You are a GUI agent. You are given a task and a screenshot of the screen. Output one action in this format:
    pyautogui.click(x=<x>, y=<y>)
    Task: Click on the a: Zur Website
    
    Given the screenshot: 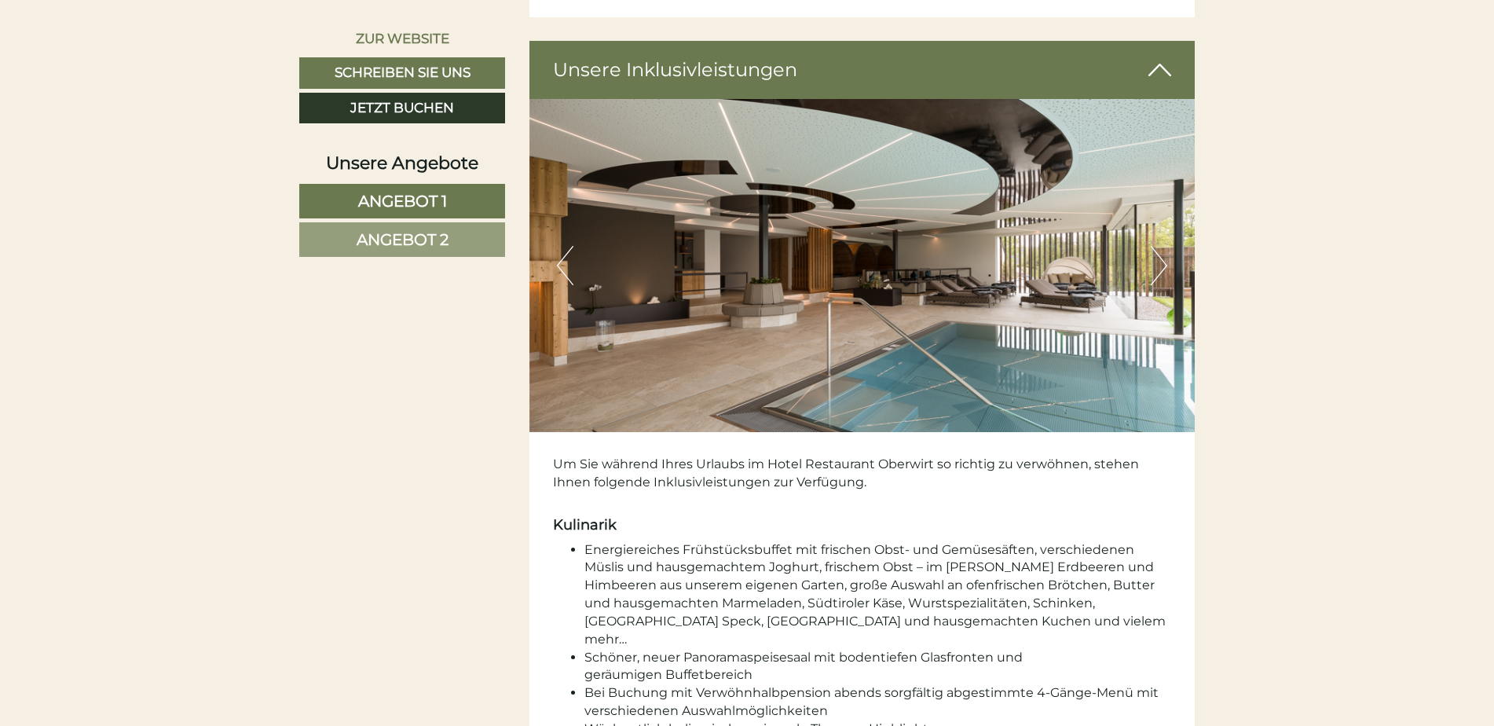 What is the action you would take?
    pyautogui.click(x=402, y=38)
    